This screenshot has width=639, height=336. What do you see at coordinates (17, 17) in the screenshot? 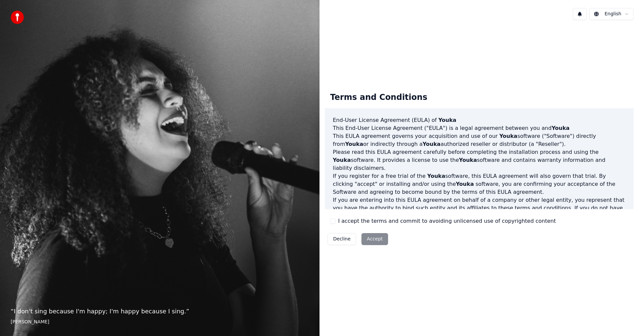
I see `img: youka` at bounding box center [17, 17].